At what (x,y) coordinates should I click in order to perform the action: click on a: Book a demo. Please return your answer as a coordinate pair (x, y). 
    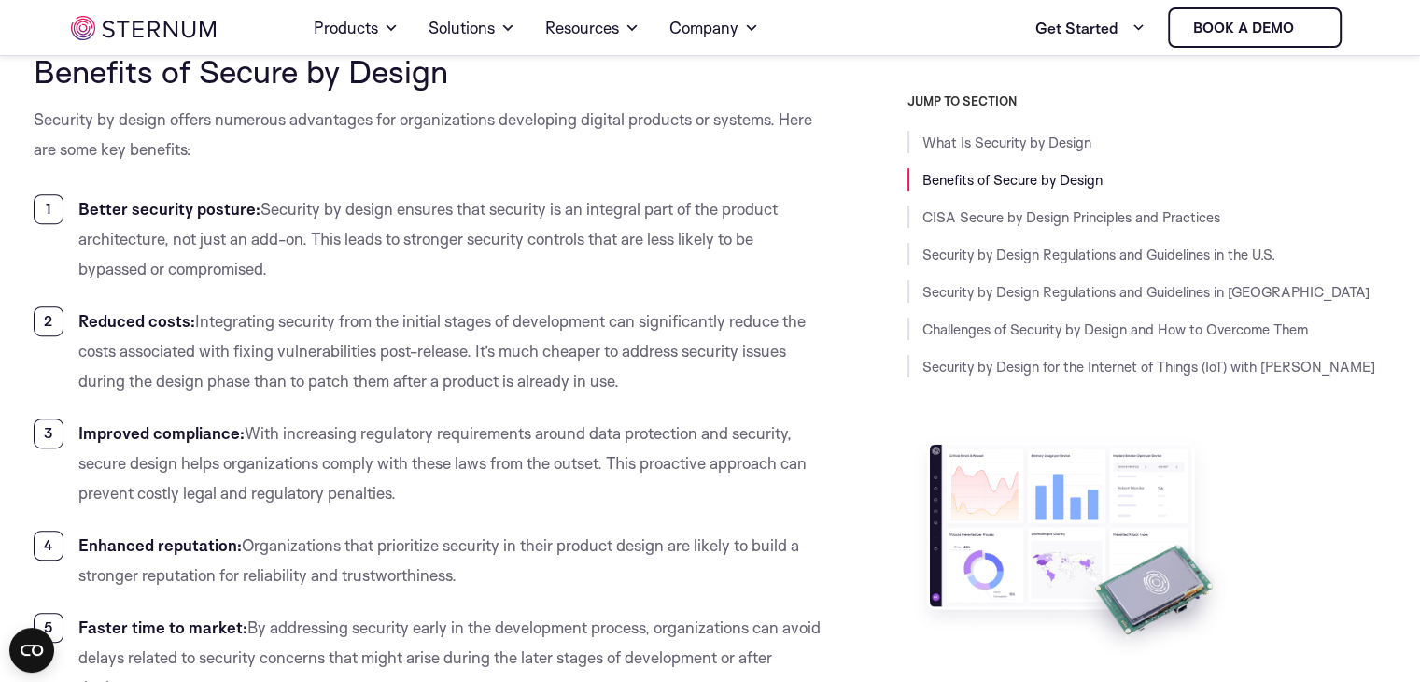
    Looking at the image, I should click on (1255, 27).